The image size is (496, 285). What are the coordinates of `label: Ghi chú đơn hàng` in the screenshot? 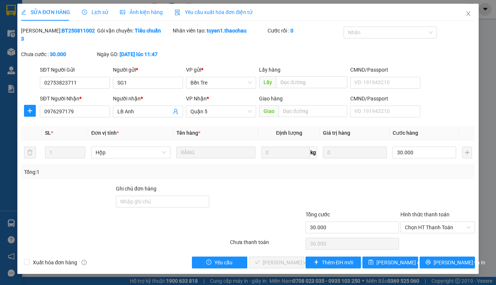 It's located at (136, 189).